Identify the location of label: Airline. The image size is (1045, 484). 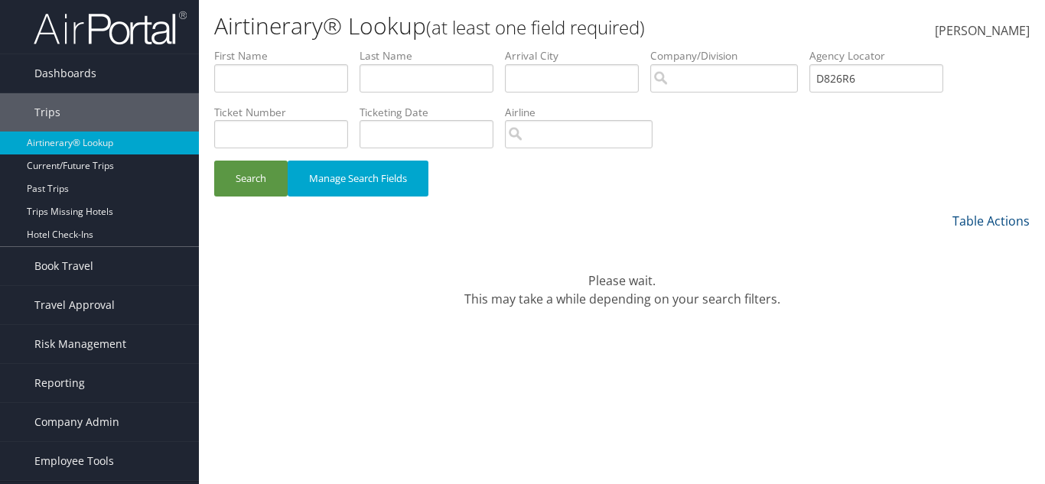
(585, 112).